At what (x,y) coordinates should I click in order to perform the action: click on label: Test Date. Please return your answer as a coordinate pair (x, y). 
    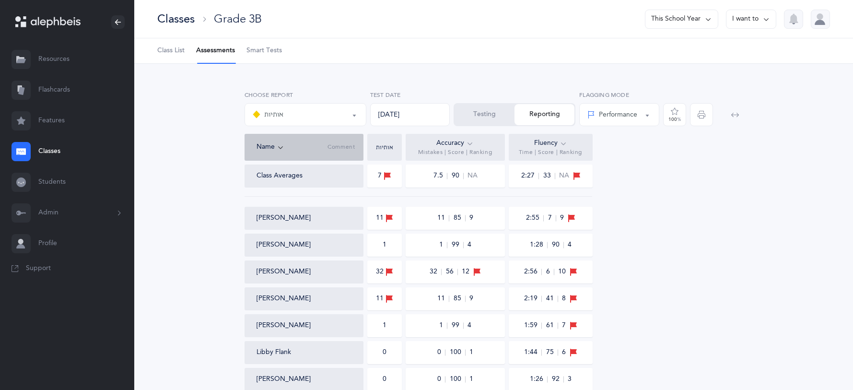
    Looking at the image, I should click on (410, 95).